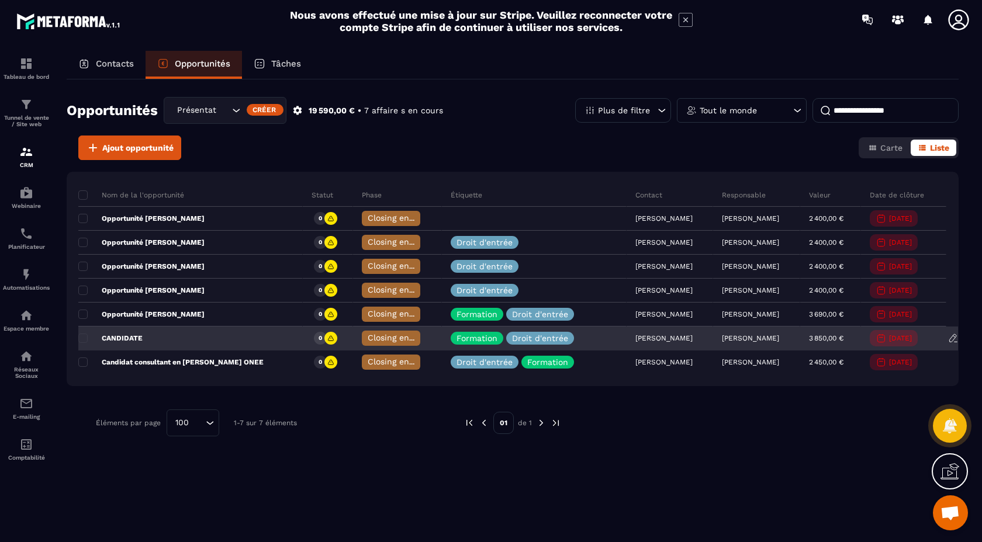 The height and width of the screenshot is (542, 982). Describe the element at coordinates (106, 65) in the screenshot. I see `a: Contacts` at that location.